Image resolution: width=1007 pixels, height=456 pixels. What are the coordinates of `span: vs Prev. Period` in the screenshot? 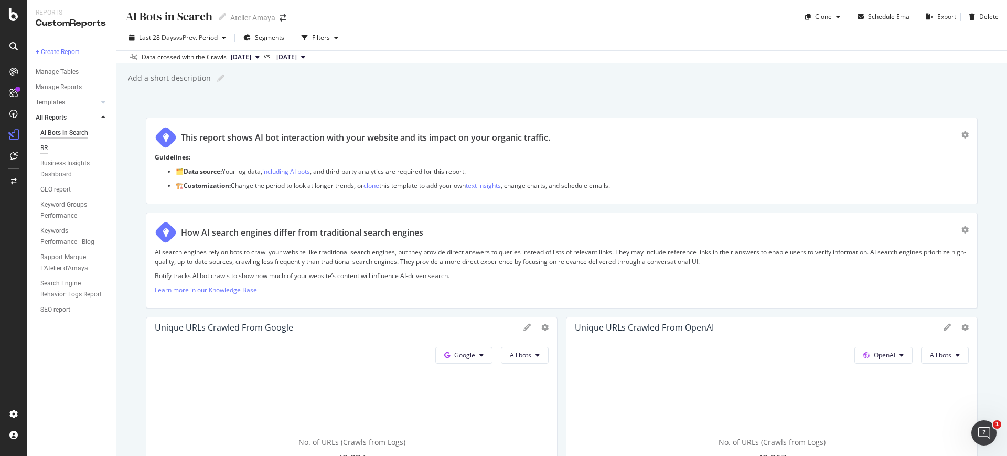 It's located at (197, 37).